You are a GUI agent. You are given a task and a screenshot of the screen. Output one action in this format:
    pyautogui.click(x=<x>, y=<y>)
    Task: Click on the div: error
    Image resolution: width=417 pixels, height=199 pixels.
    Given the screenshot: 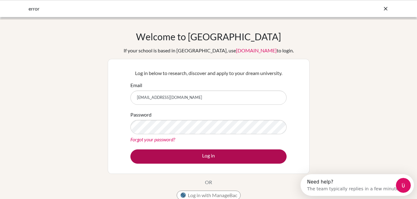 What is the action you would take?
    pyautogui.click(x=162, y=9)
    